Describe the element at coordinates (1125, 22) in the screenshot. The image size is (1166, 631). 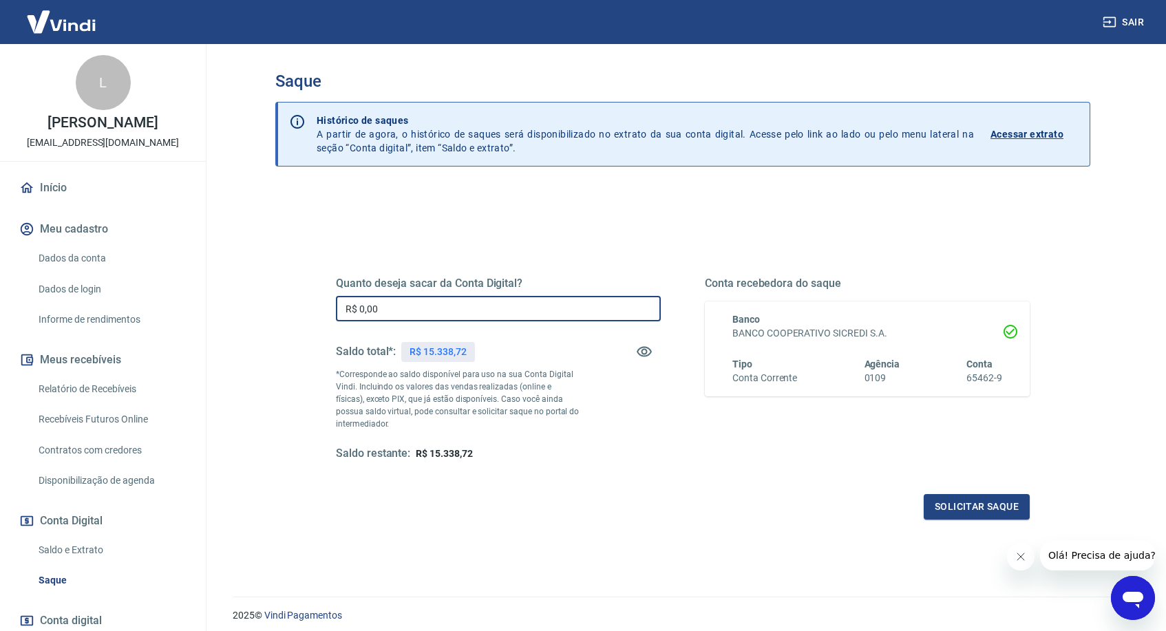
I see `button: Sair` at that location.